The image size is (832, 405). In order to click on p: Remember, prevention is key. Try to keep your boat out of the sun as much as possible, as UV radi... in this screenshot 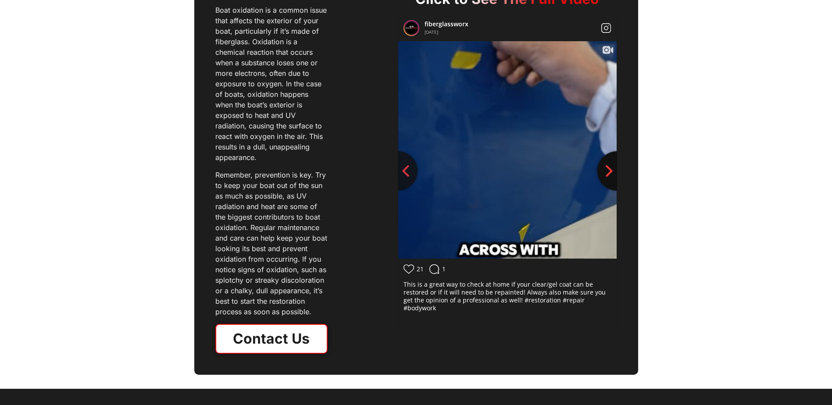, I will do `click(272, 244)`.